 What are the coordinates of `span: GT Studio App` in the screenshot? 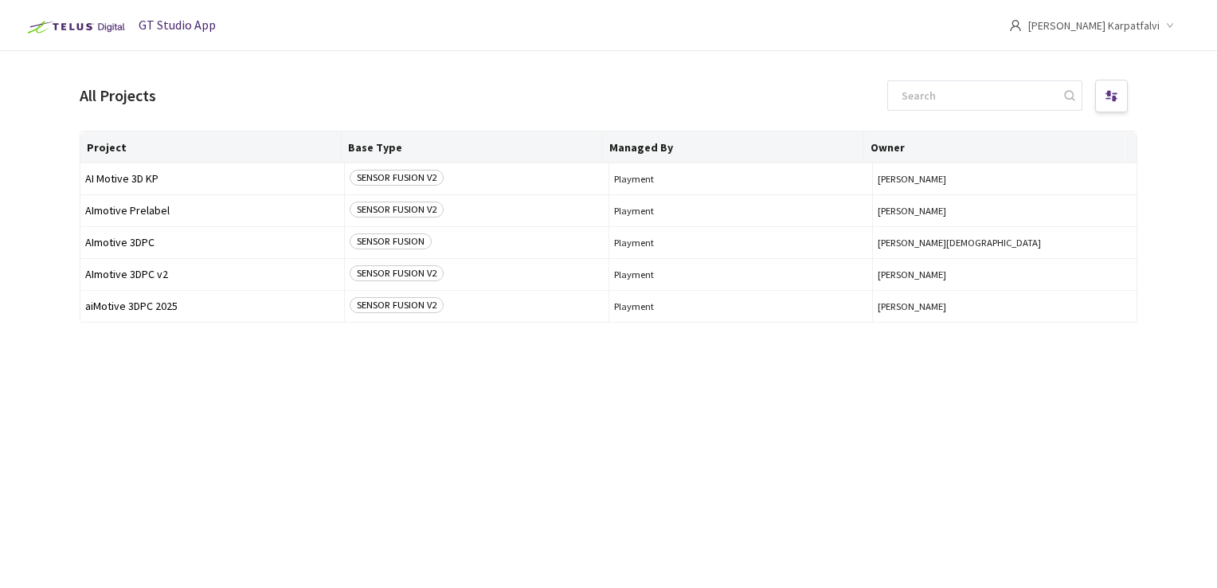 It's located at (177, 25).